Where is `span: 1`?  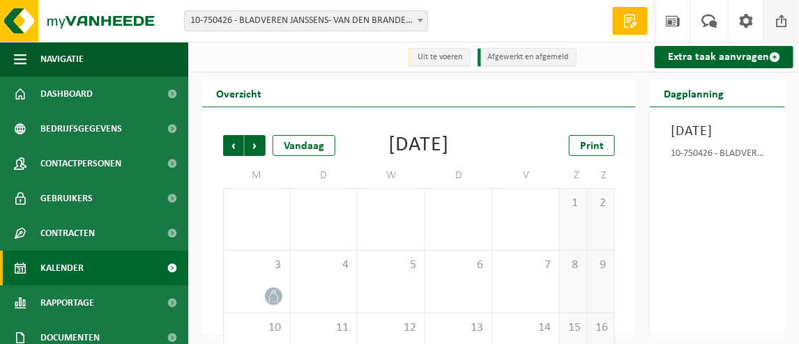 span: 1 is located at coordinates (573, 203).